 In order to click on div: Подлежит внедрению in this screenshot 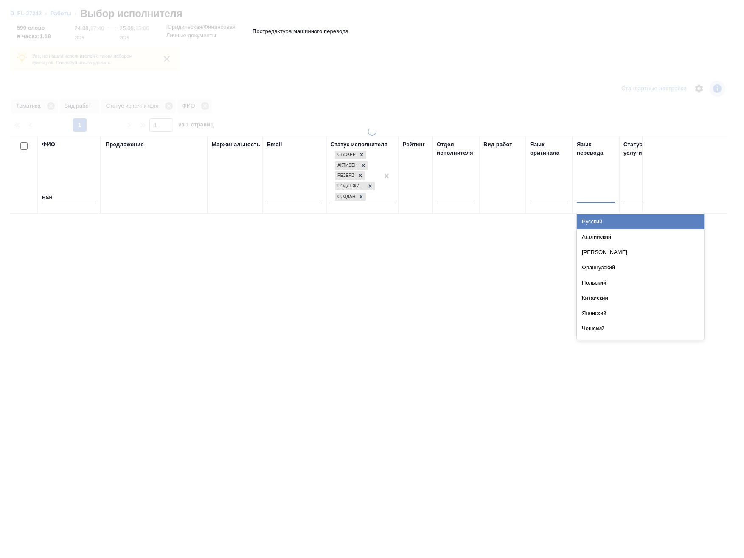, I will do `click(350, 186)`.